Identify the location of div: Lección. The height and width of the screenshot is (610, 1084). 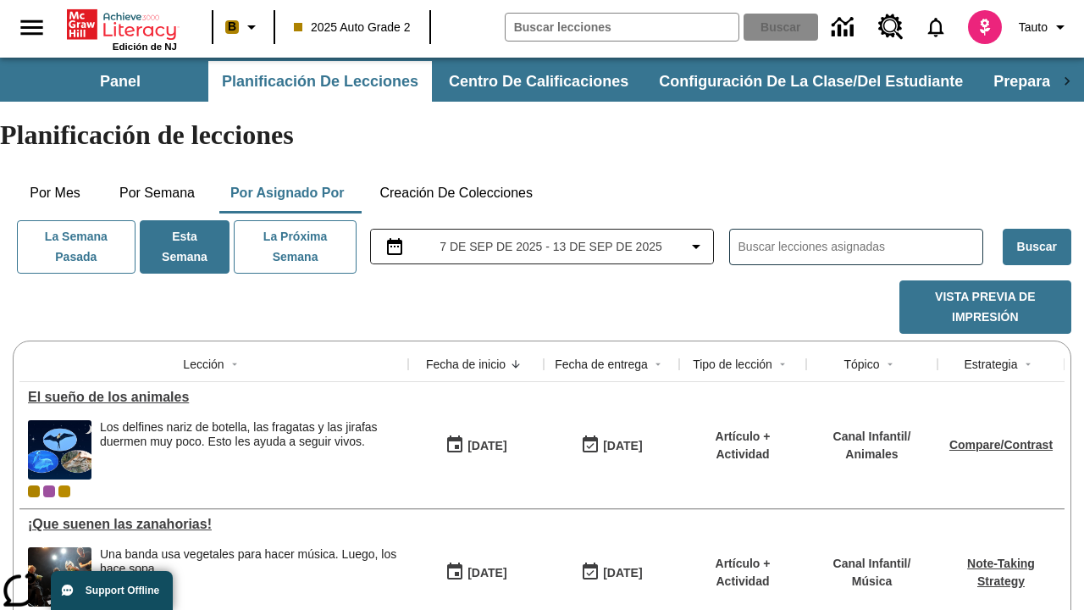
(203, 364).